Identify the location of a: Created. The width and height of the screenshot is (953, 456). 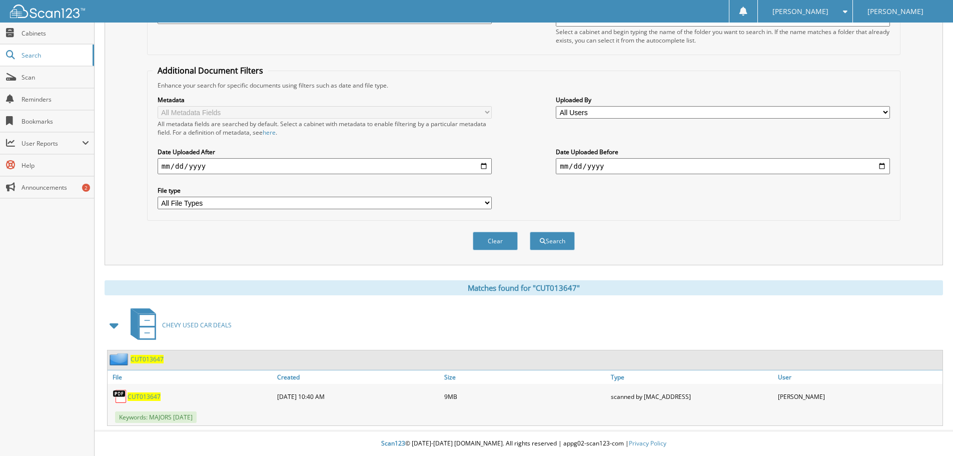
(358, 377).